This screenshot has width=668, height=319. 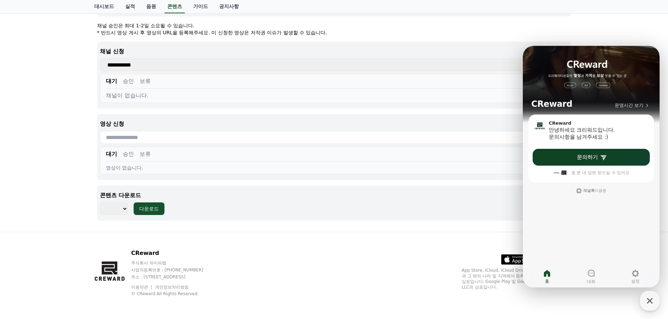 What do you see at coordinates (68, 236) in the screenshot?
I see `span: 대화` at bounding box center [68, 236].